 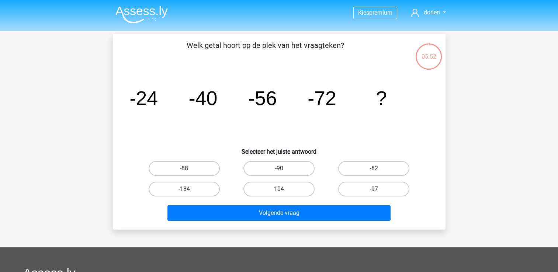 I want to click on a: Kiespremium, so click(x=375, y=13).